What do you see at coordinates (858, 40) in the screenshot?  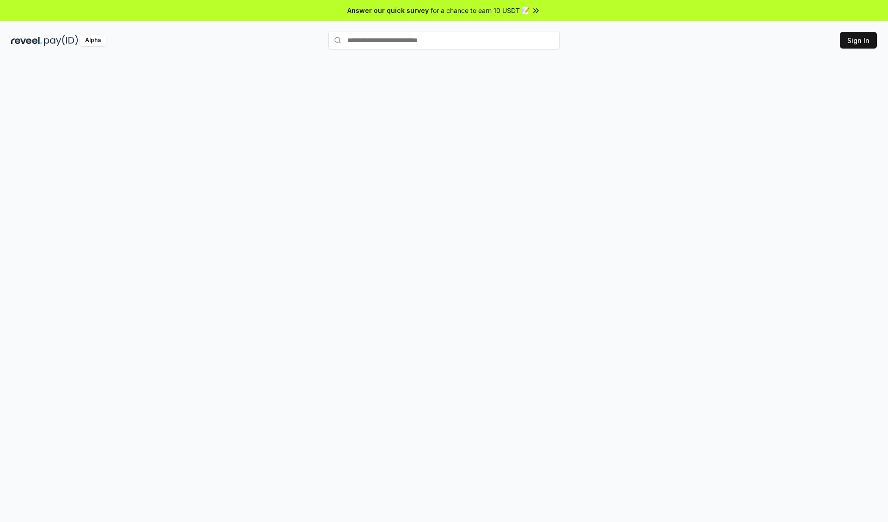 I see `button: Sign In` at bounding box center [858, 40].